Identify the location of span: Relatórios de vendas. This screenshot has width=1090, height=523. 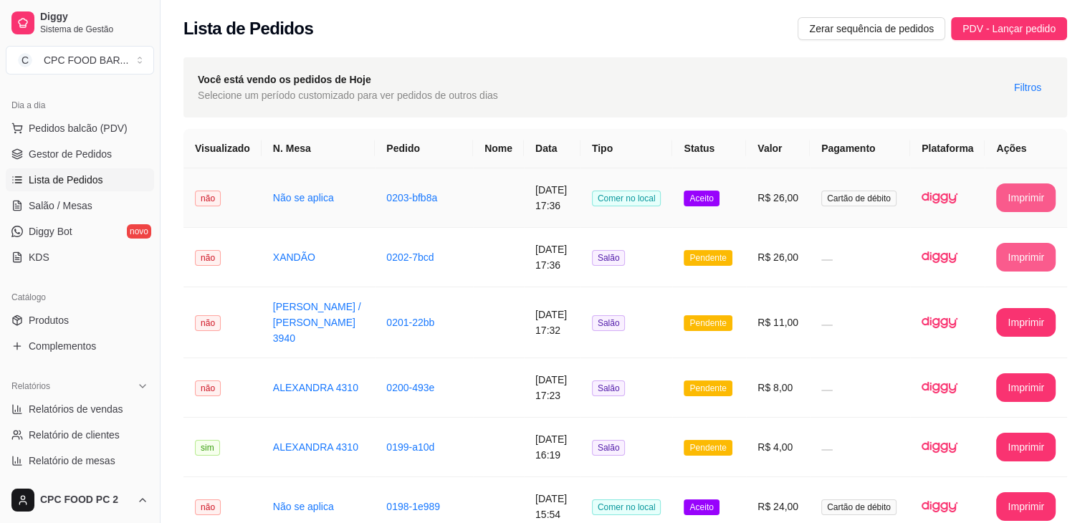
(76, 409).